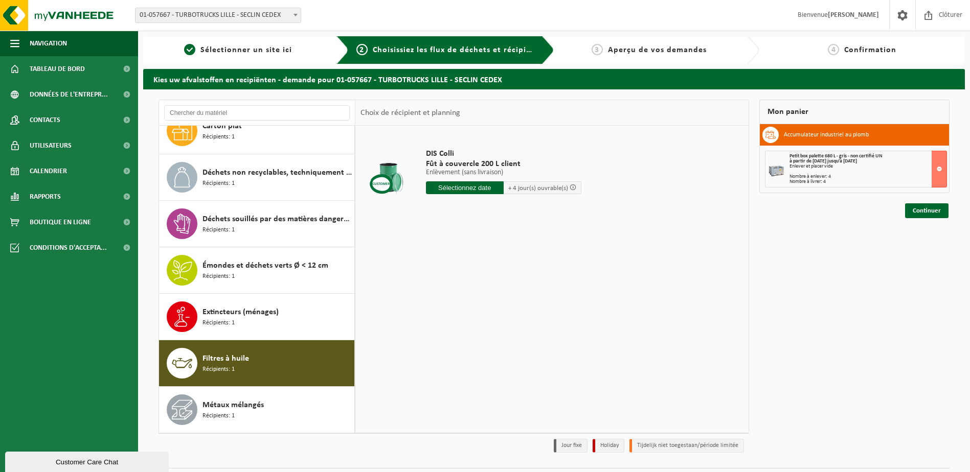  I want to click on span: Métaux mélangés, so click(233, 405).